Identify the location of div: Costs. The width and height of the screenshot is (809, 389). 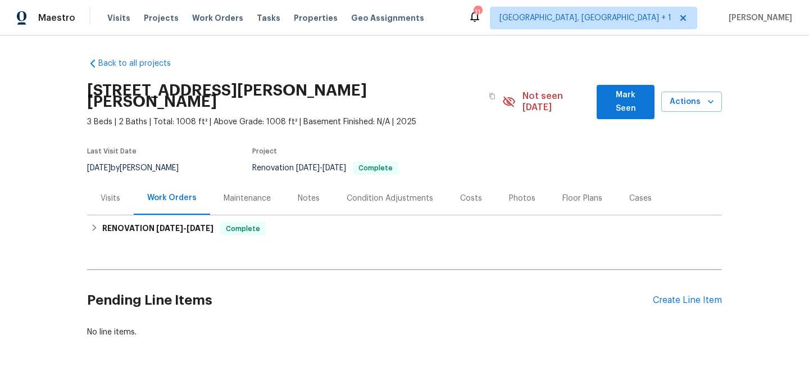
(471, 198).